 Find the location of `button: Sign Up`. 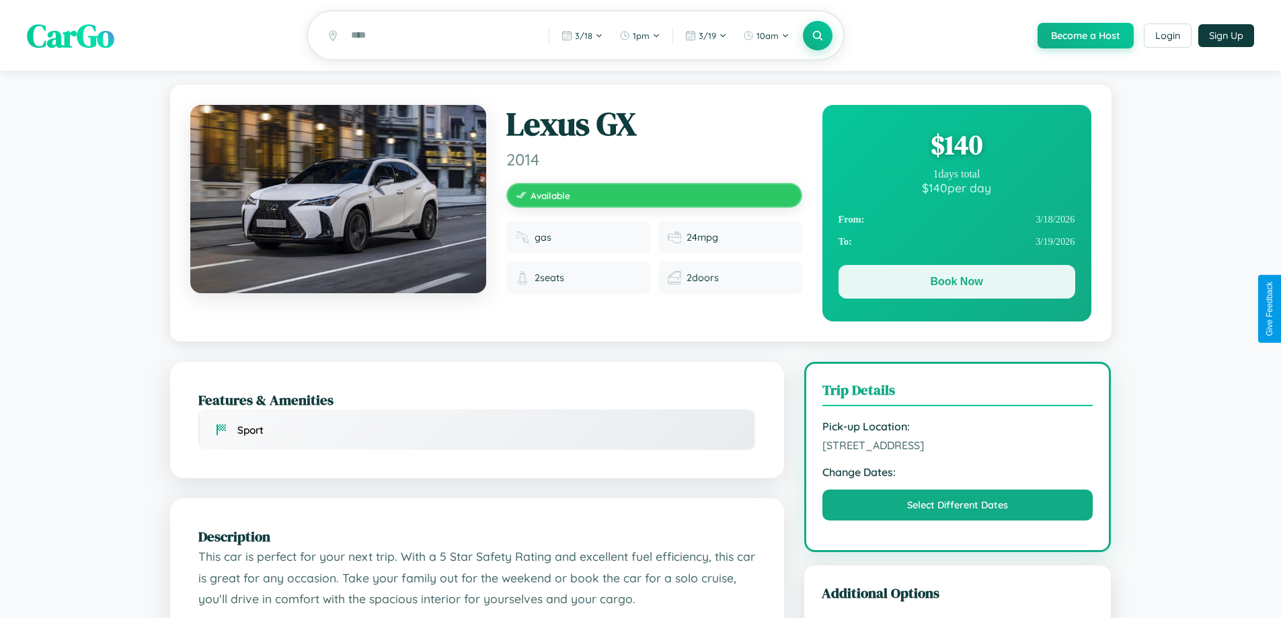

button: Sign Up is located at coordinates (1226, 36).